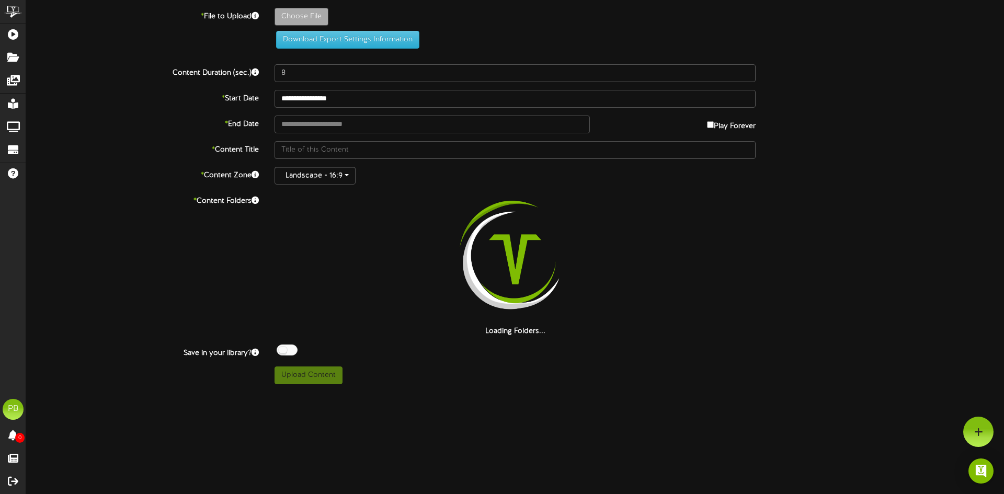  I want to click on input: Title of this Content, so click(515, 150).